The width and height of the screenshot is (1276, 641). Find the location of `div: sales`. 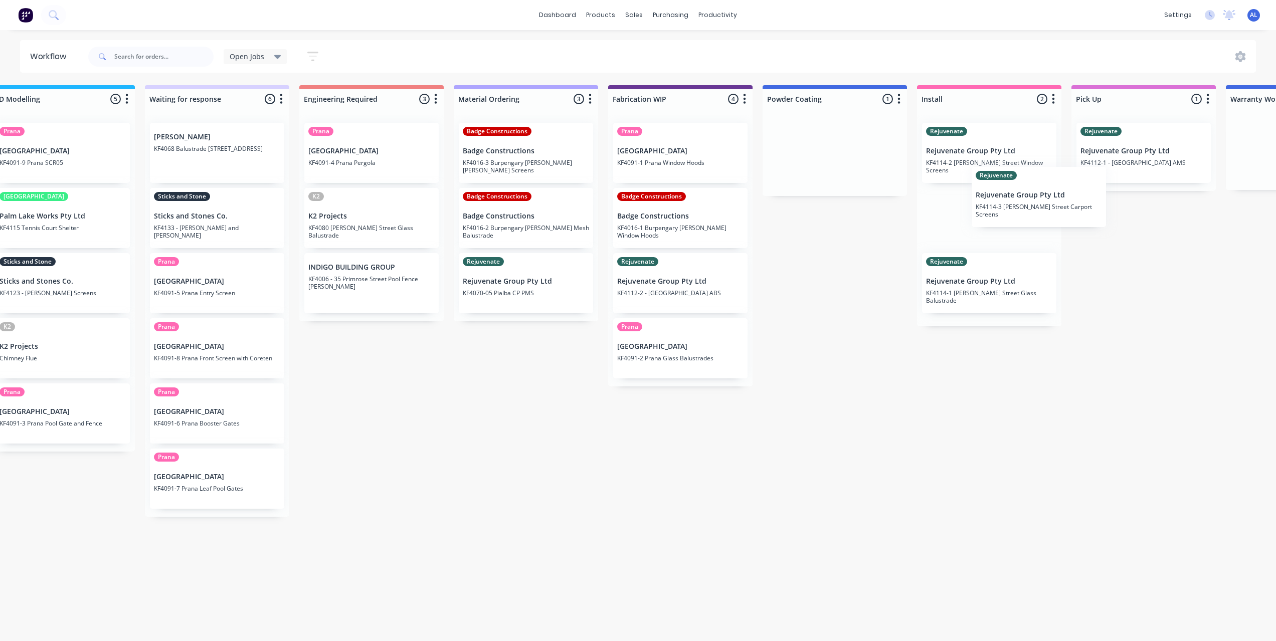

div: sales is located at coordinates (634, 15).